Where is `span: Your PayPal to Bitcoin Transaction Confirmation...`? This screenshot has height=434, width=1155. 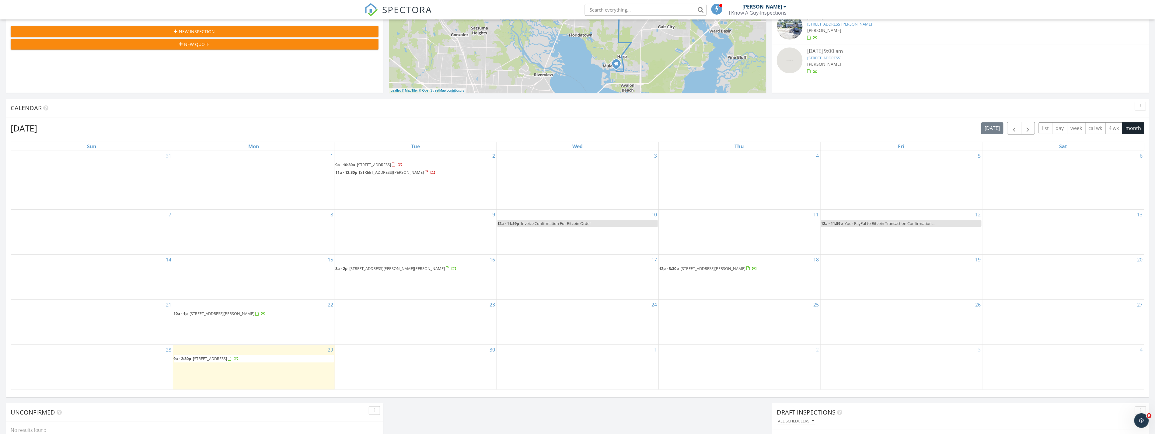
span: Your PayPal to Bitcoin Transaction Confirmation... is located at coordinates (890, 223).